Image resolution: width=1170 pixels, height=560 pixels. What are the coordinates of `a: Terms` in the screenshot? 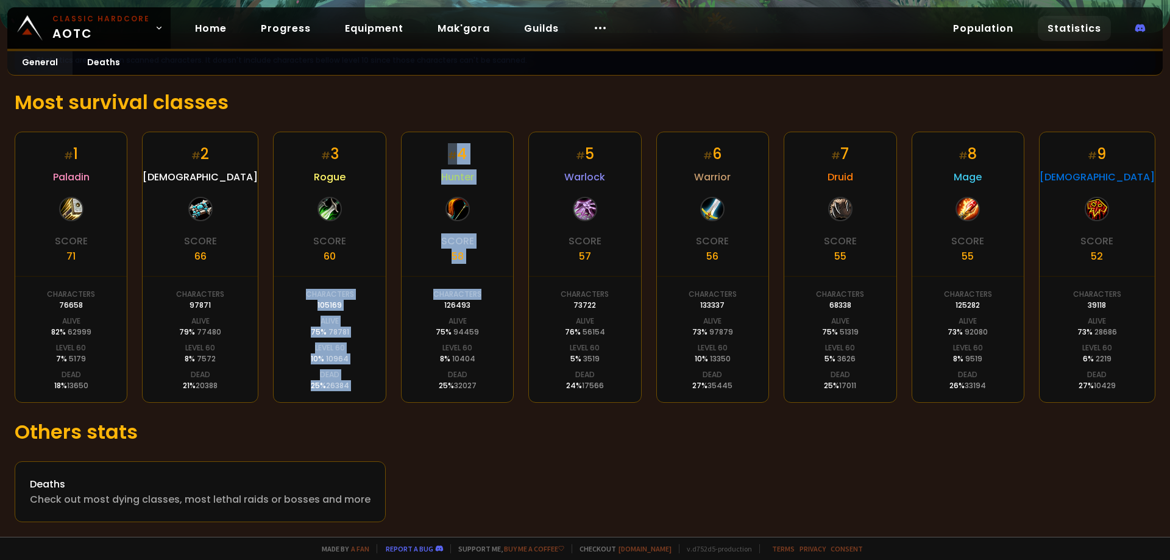 It's located at (783, 549).